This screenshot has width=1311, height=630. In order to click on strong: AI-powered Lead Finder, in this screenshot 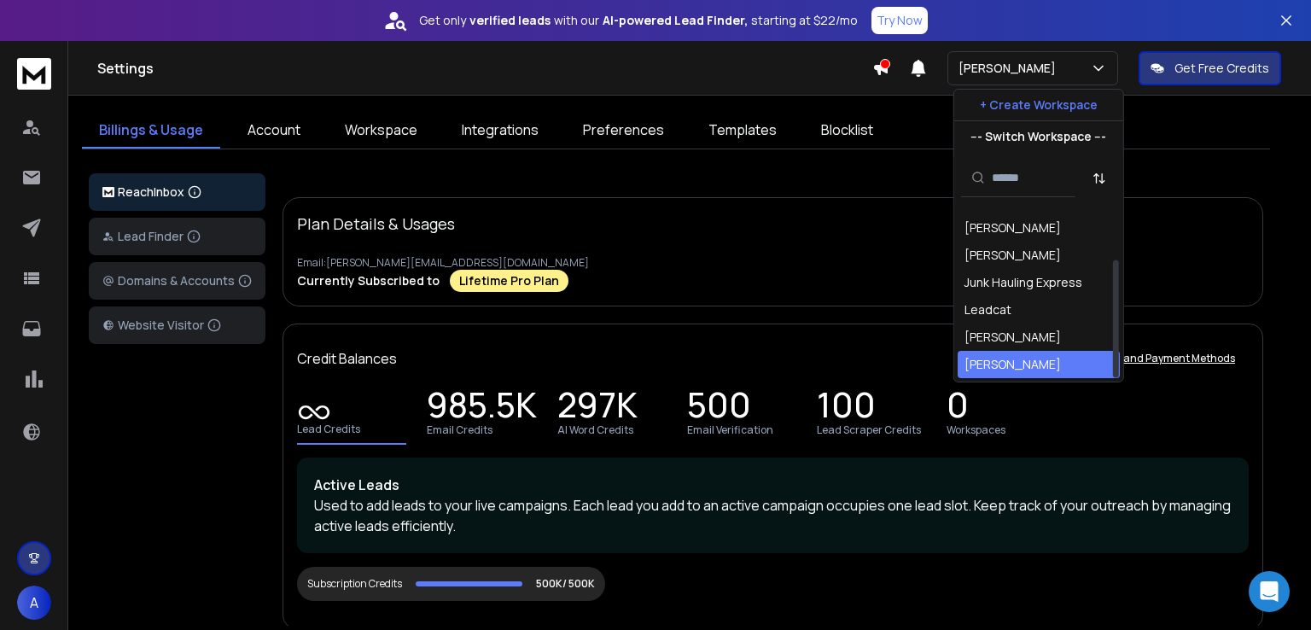, I will do `click(675, 20)`.